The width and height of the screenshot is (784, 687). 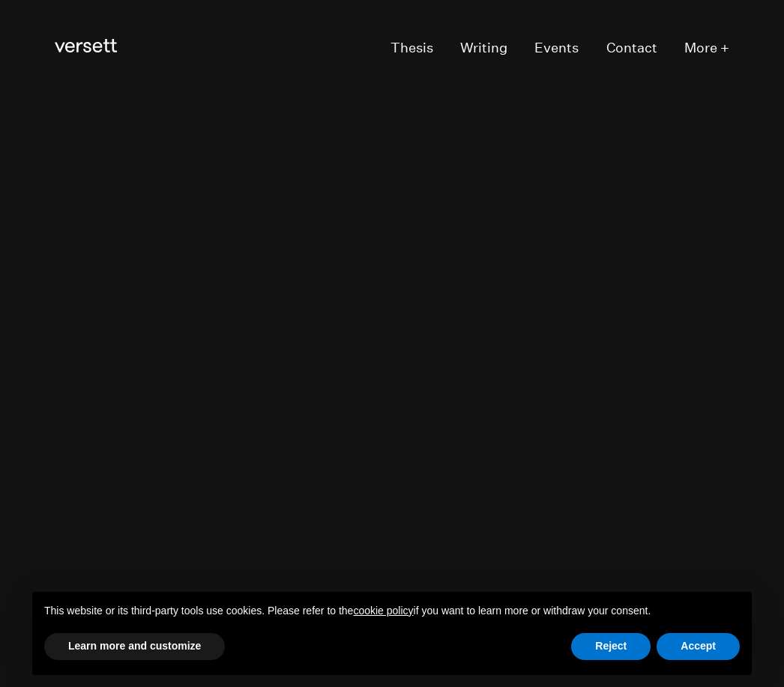 What do you see at coordinates (611, 647) in the screenshot?
I see `button: Reject` at bounding box center [611, 647].